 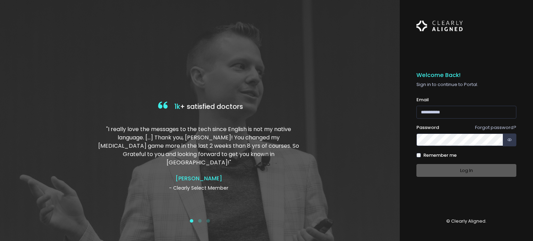 I want to click on img: Logo Horizontal, so click(x=440, y=26).